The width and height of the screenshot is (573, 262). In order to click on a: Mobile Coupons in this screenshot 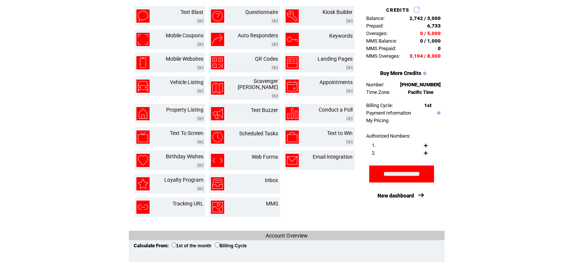, I will do `click(185, 35)`.